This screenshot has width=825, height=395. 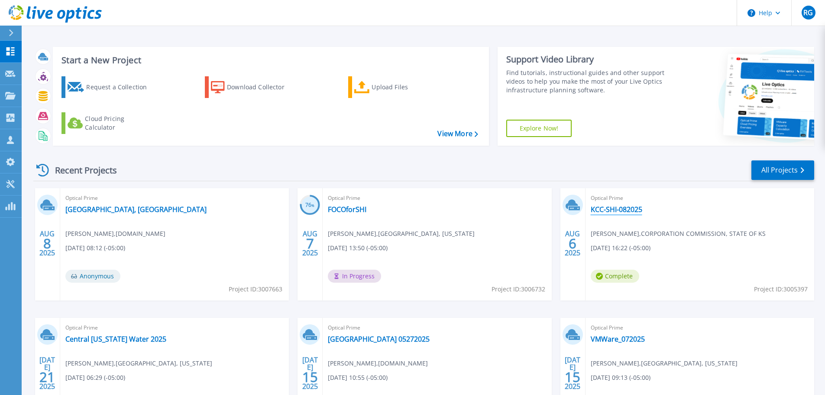 I want to click on h3: Start a New Project, so click(x=270, y=60).